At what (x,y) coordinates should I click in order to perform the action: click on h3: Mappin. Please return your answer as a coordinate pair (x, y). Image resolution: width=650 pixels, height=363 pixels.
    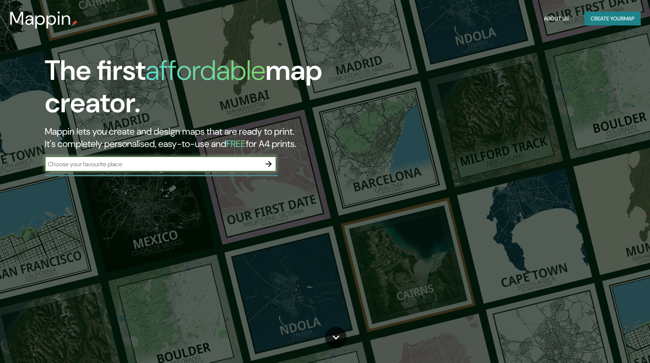
    Looking at the image, I should click on (40, 19).